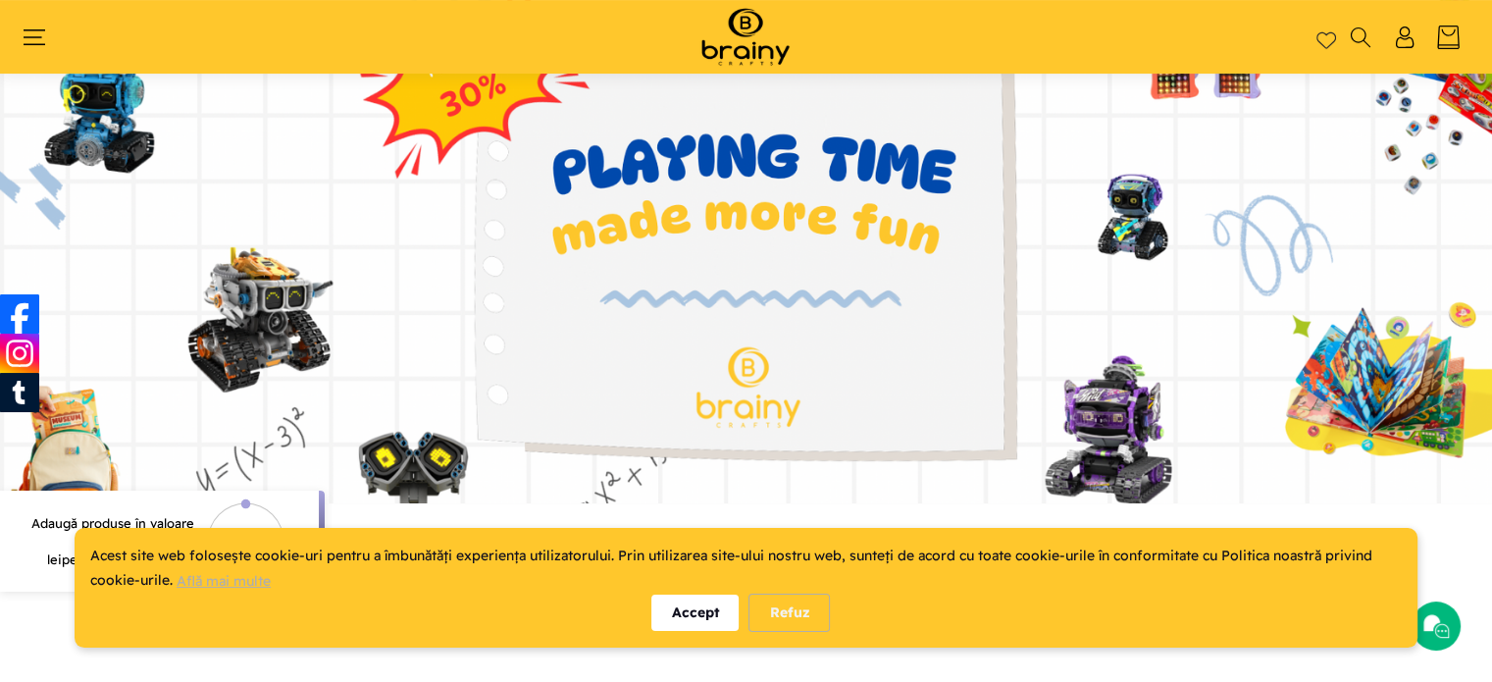  What do you see at coordinates (113, 541) in the screenshot?
I see `p: Adaugă produse în valoare de pentru reducere!` at bounding box center [113, 541].